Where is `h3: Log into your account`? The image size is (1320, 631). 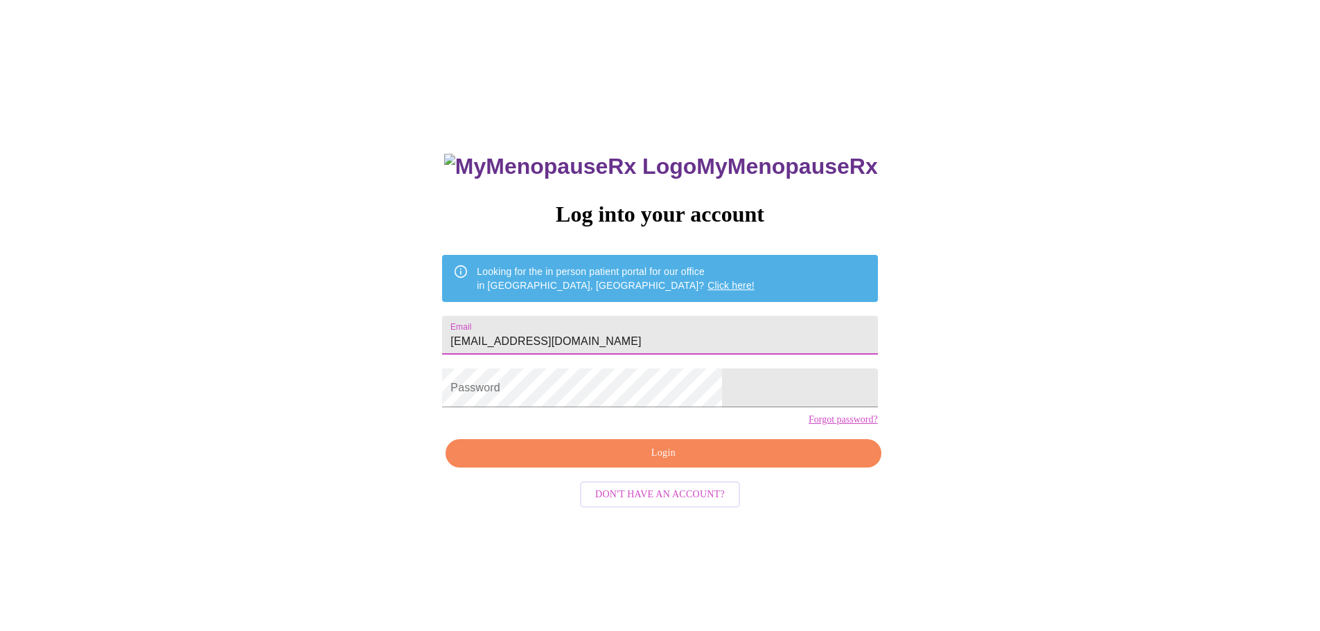 h3: Log into your account is located at coordinates (660, 214).